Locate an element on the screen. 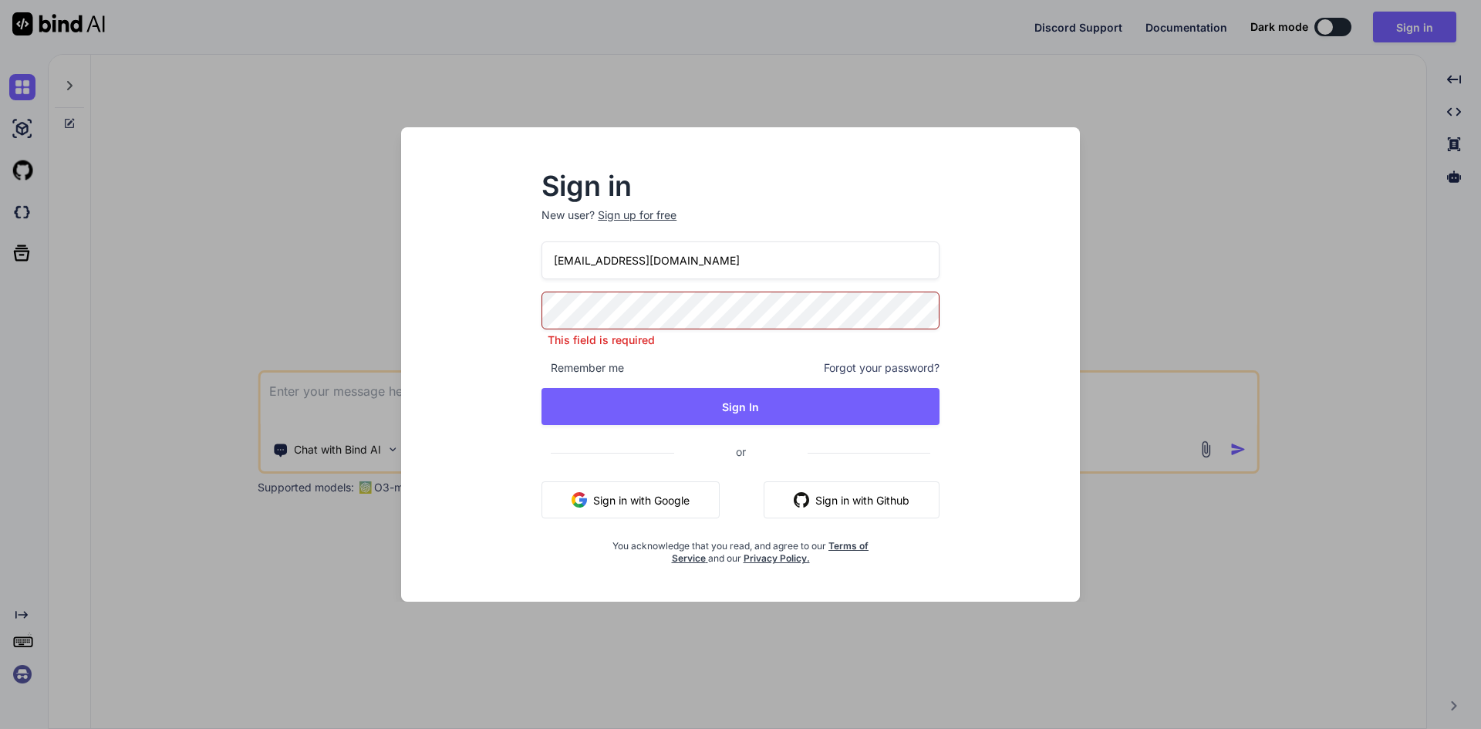  div: Sign up for free is located at coordinates (637, 215).